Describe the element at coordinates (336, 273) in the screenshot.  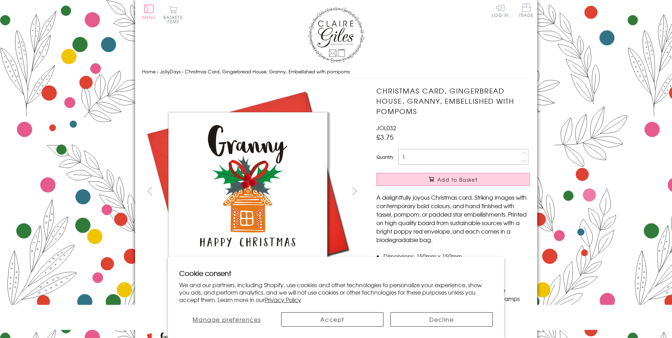
I see `h2: Cookie consent` at that location.